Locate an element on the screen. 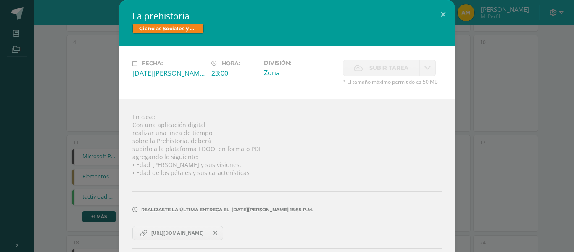 The image size is (574, 252). span: Subir tarea is located at coordinates (389, 68).